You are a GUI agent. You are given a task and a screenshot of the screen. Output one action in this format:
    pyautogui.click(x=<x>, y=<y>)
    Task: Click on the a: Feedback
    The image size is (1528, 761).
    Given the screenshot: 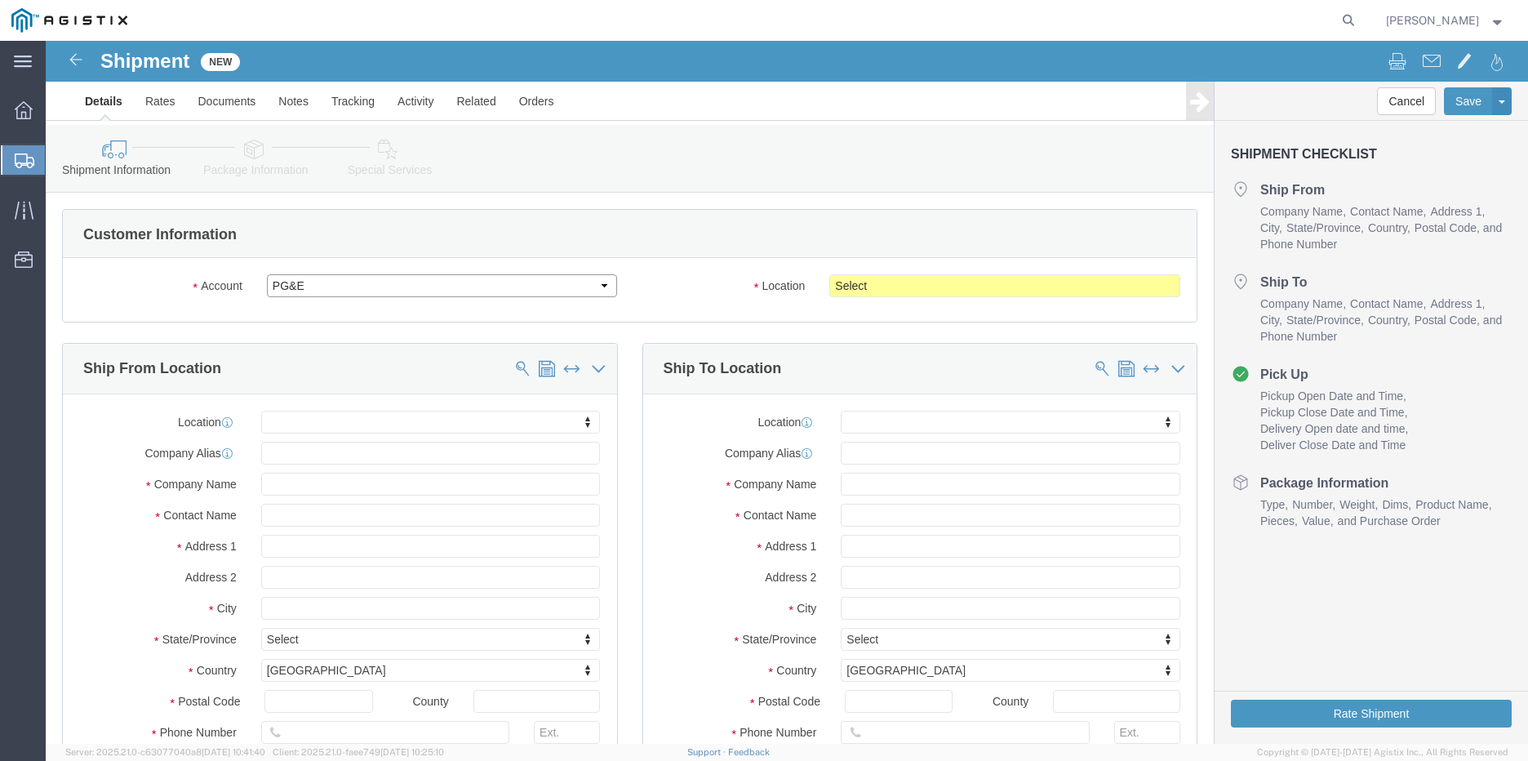 What is the action you would take?
    pyautogui.click(x=748, y=752)
    